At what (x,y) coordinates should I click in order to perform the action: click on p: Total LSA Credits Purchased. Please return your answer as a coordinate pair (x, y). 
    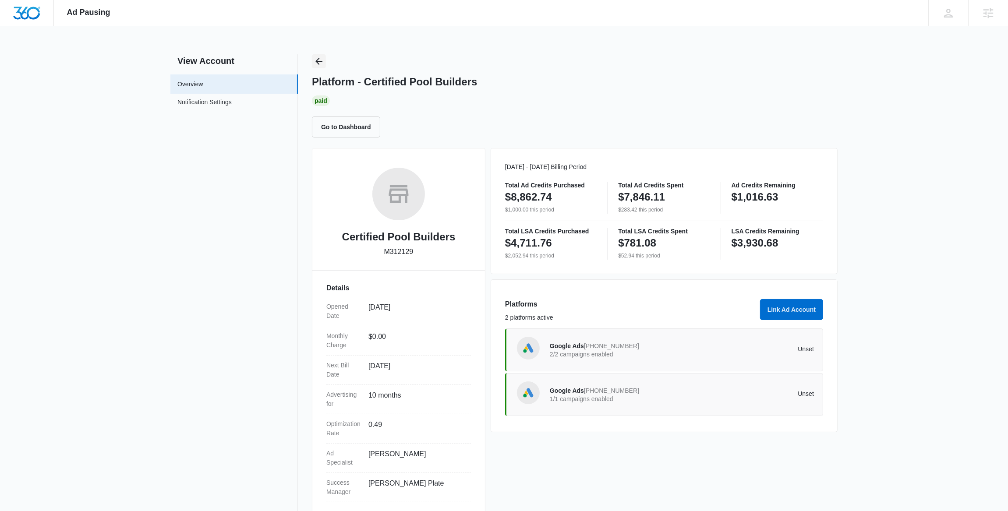
    Looking at the image, I should click on (550, 231).